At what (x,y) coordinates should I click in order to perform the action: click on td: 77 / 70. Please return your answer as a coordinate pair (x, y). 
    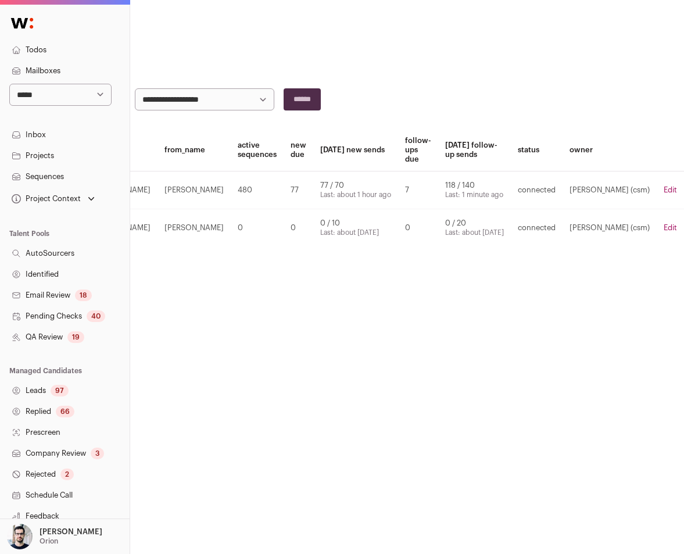
    Looking at the image, I should click on (356, 190).